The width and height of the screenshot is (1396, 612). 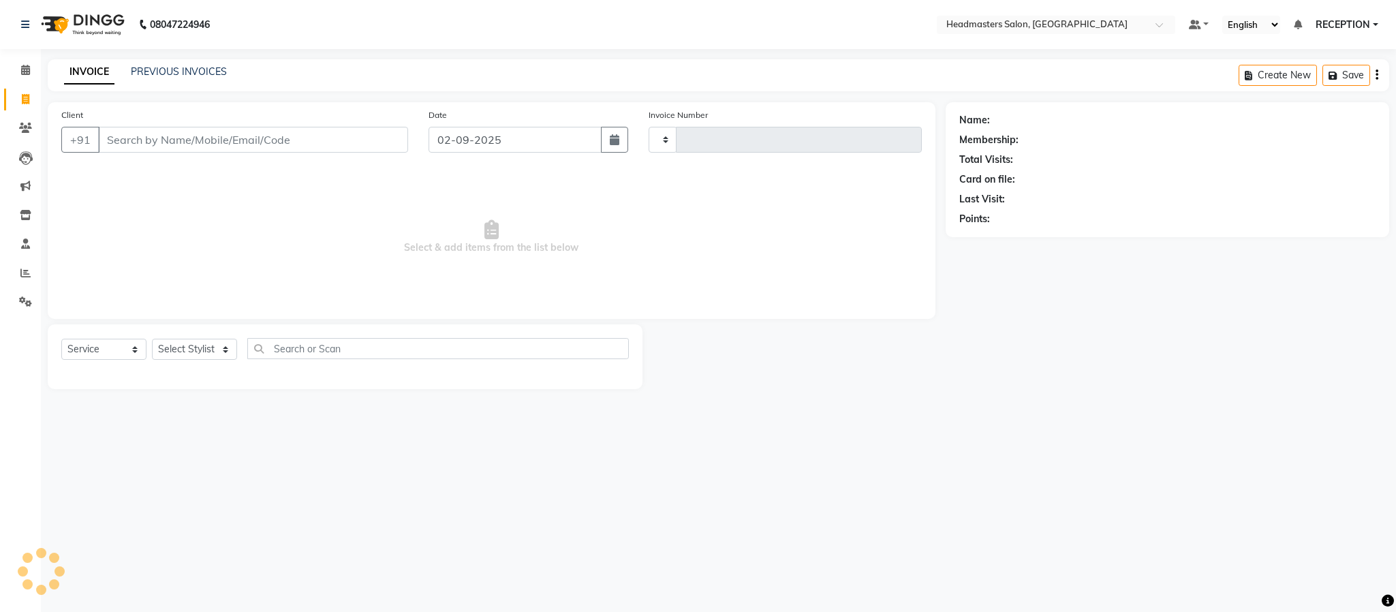 What do you see at coordinates (89, 72) in the screenshot?
I see `a: INVOICE` at bounding box center [89, 72].